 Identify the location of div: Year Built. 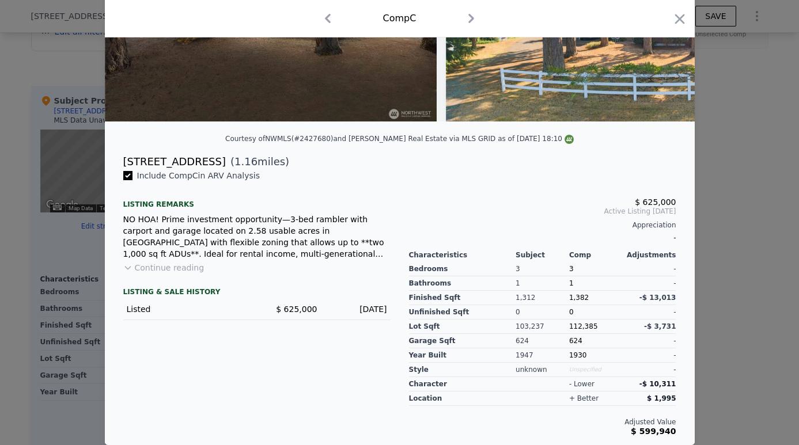
(462, 355).